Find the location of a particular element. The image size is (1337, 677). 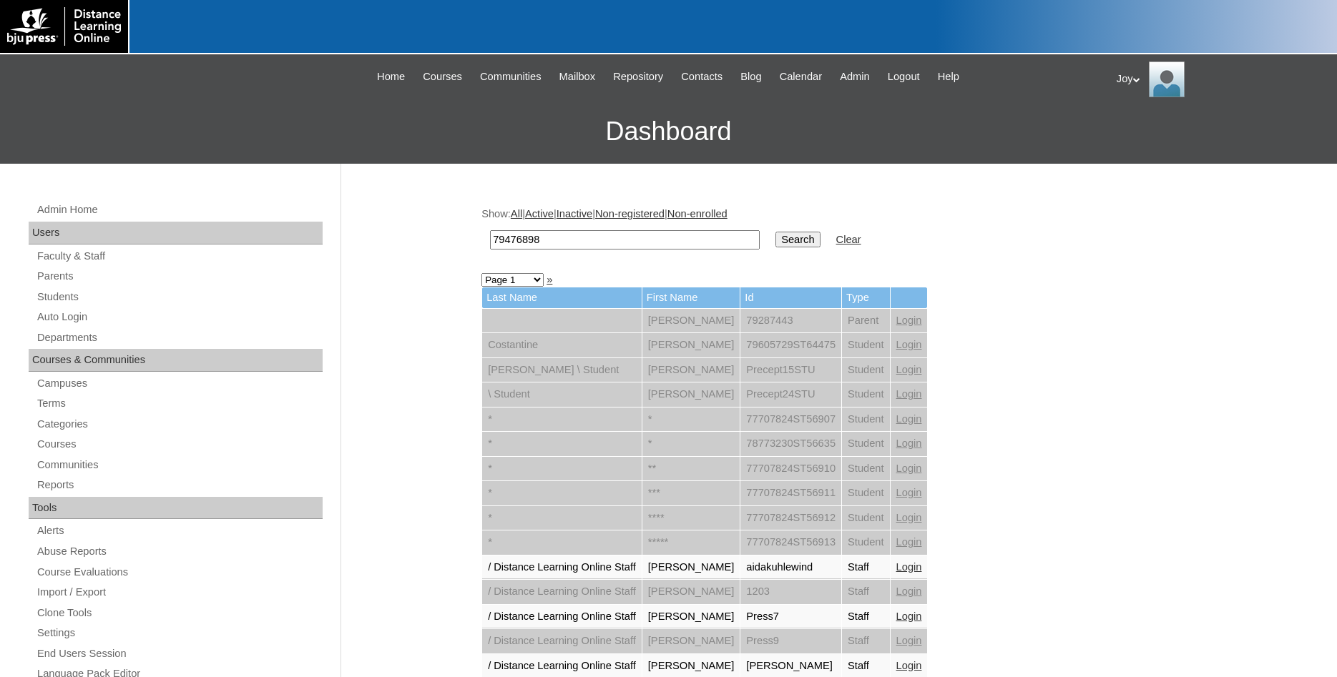

a: Mailbox is located at coordinates (577, 77).